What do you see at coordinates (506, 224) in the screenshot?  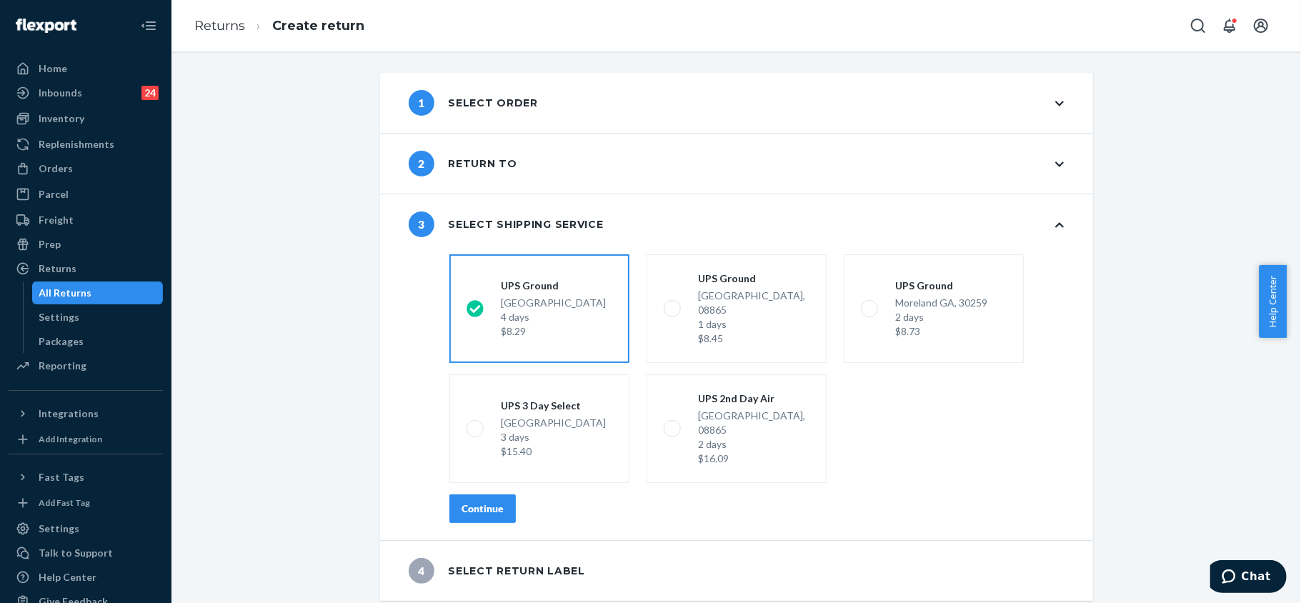 I see `div: Select shipping service` at bounding box center [506, 224].